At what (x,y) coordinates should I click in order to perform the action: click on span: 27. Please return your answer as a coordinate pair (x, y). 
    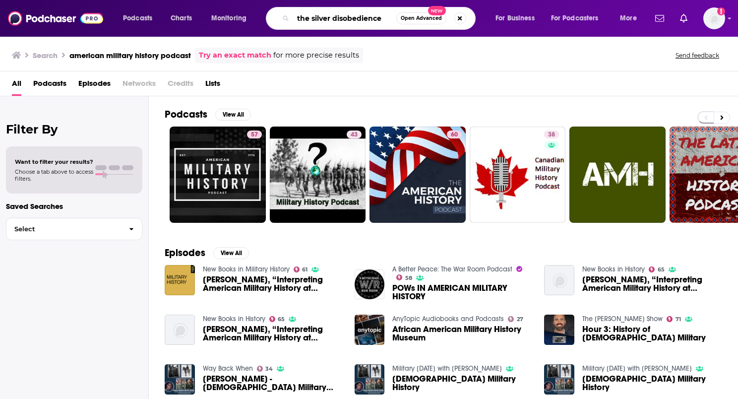
    Looking at the image, I should click on (520, 319).